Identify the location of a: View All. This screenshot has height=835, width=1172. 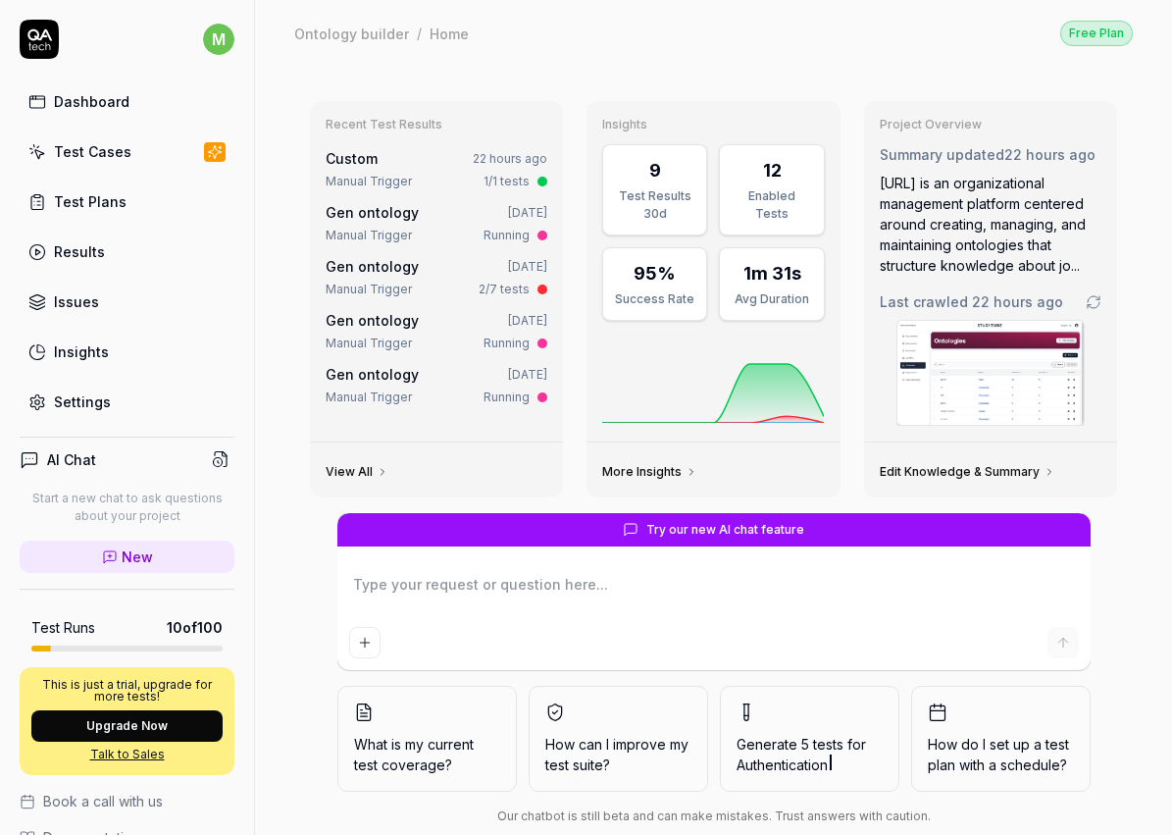
(357, 472).